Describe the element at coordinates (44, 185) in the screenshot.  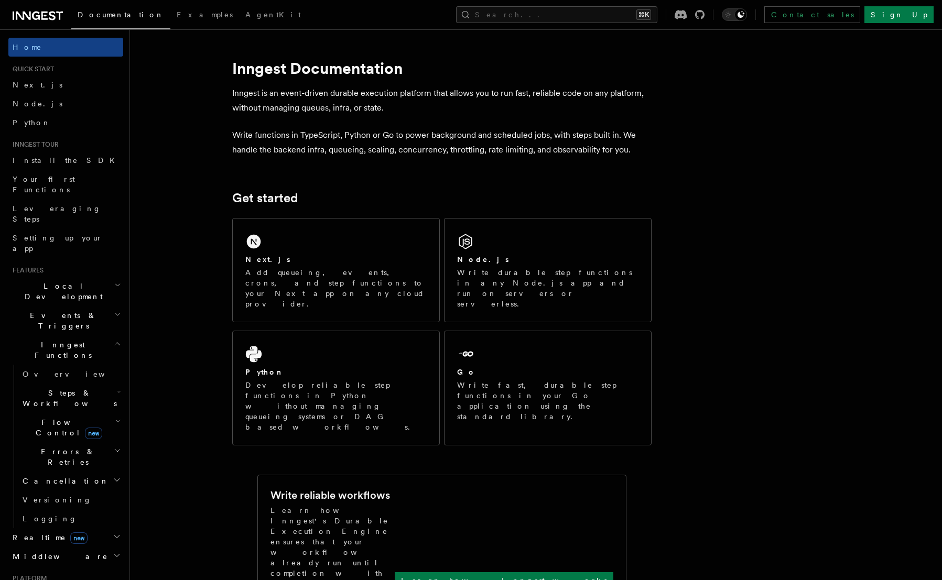
I see `span: Your first Functions` at that location.